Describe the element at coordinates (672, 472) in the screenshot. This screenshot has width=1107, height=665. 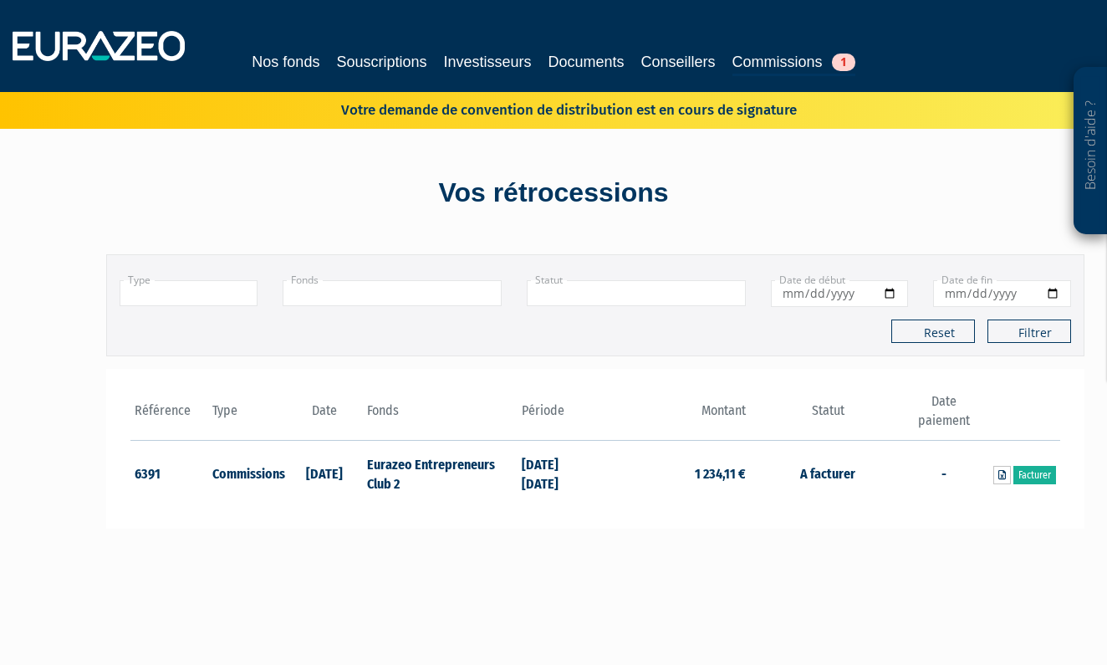
I see `td: 1 234,11 €` at that location.